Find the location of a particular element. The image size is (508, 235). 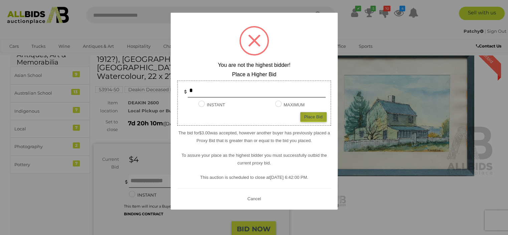

label: INSTANT is located at coordinates (212, 104).